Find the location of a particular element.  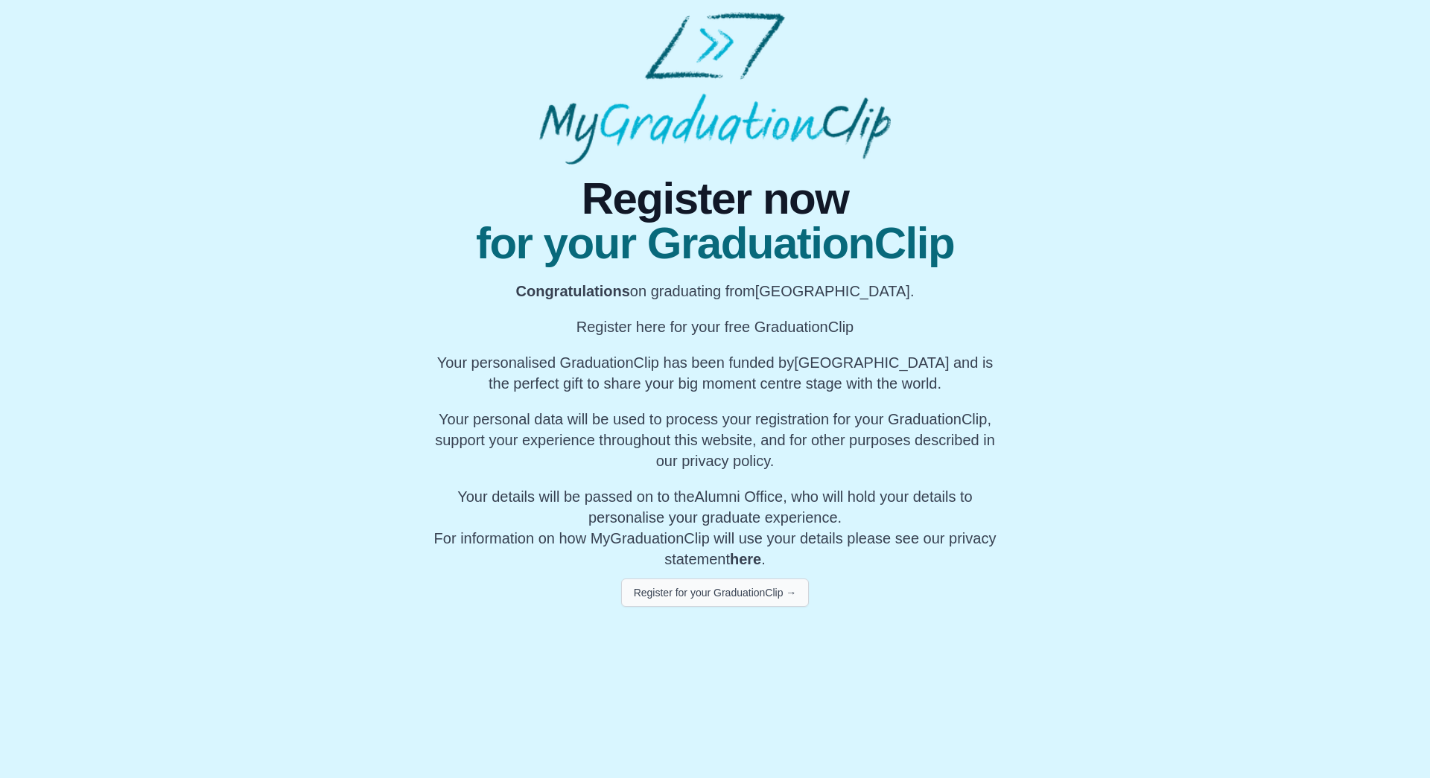

span: Register now is located at coordinates (715, 199).